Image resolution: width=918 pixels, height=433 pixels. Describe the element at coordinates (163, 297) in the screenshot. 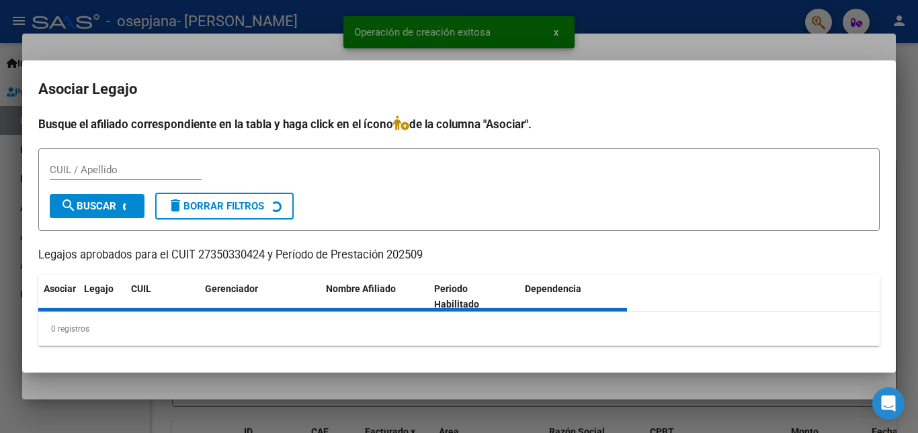

I see `datatable-header-cell: CUIL` at that location.